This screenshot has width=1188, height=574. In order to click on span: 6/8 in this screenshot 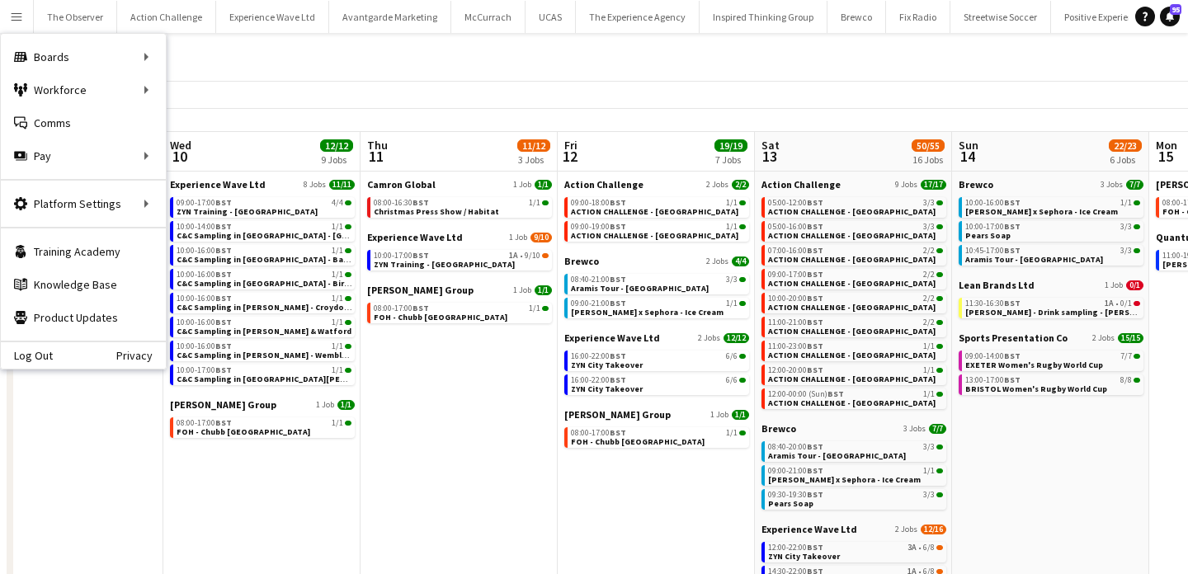, I will do `click(929, 548)`.